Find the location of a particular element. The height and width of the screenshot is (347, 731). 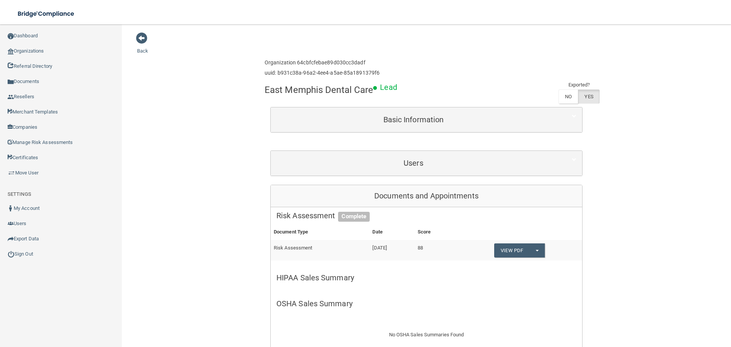

a: Users is located at coordinates (426, 163).